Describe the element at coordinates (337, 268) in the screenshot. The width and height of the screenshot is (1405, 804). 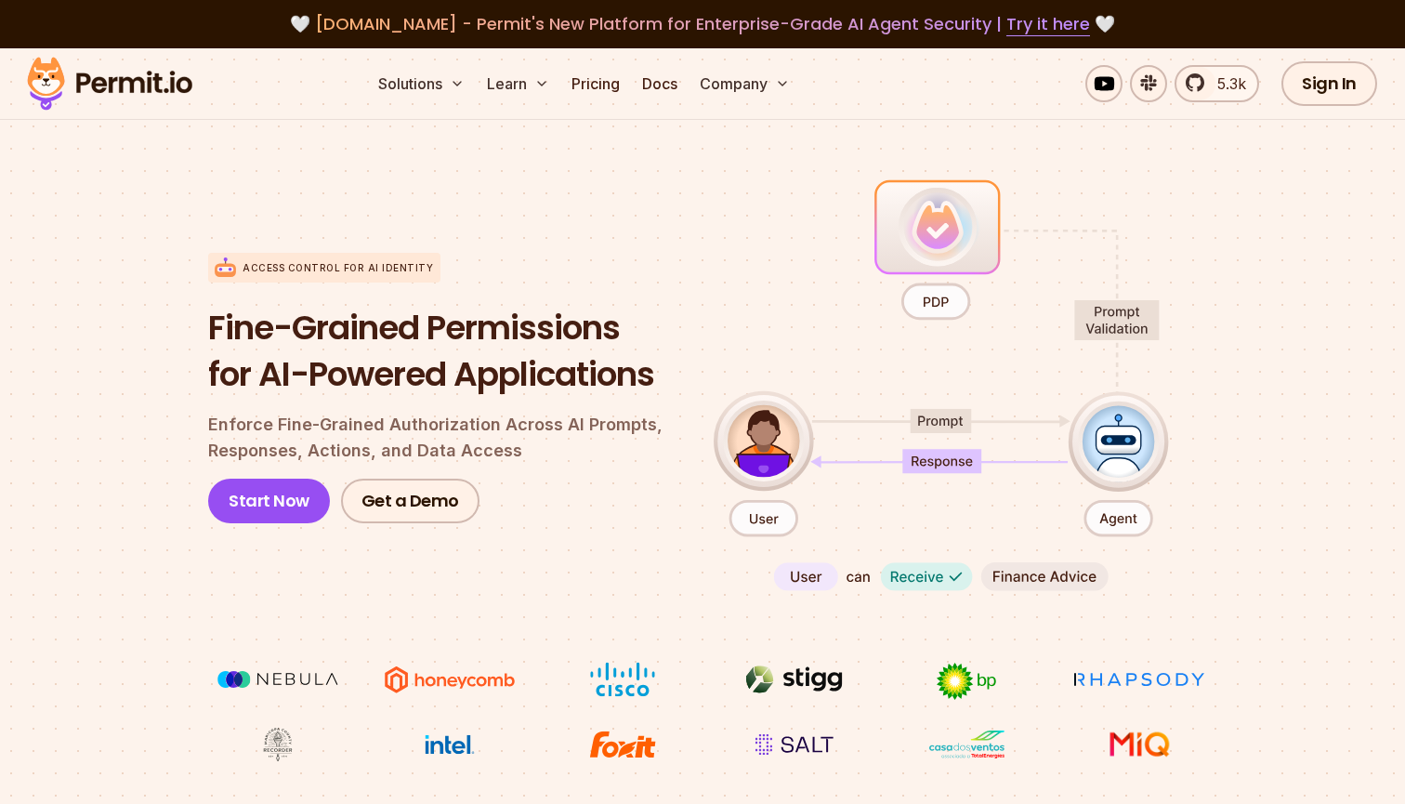
I see `p: Access control for AI Identity` at that location.